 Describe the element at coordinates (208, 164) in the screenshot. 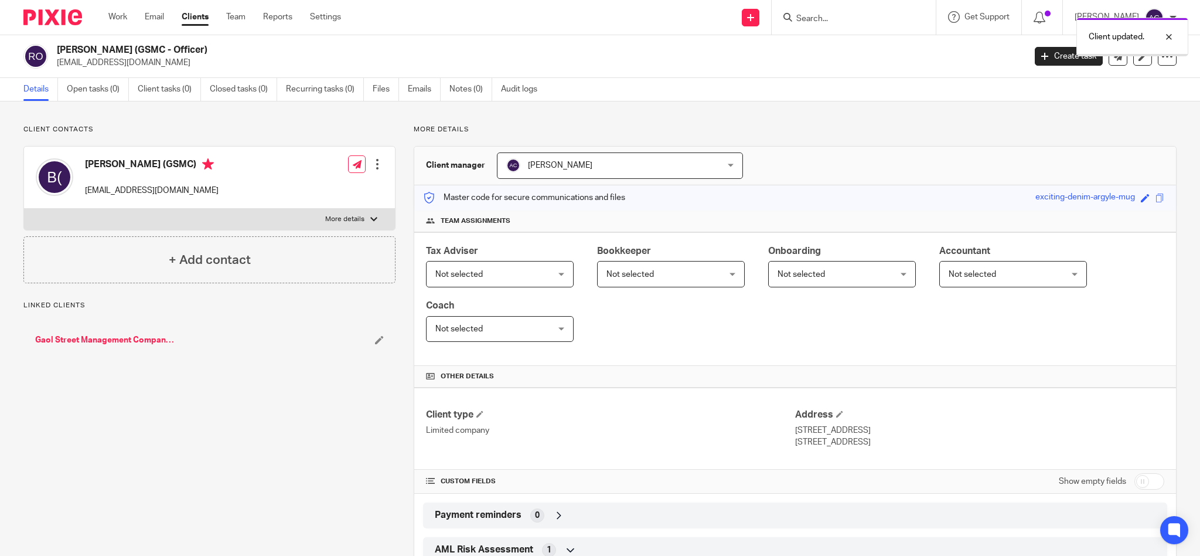

I see `i: Primary` at that location.